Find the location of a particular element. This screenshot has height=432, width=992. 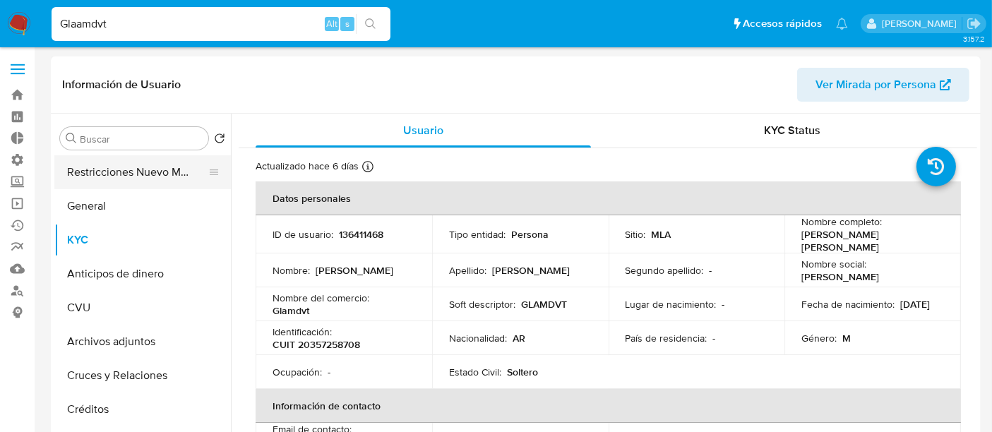

span: Usuario is located at coordinates (423, 130).